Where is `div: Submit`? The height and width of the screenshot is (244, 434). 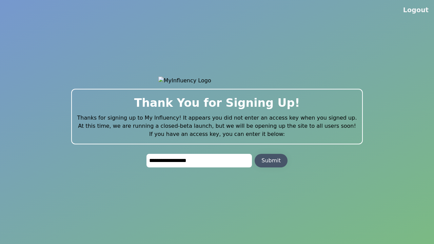 div: Submit is located at coordinates (271, 161).